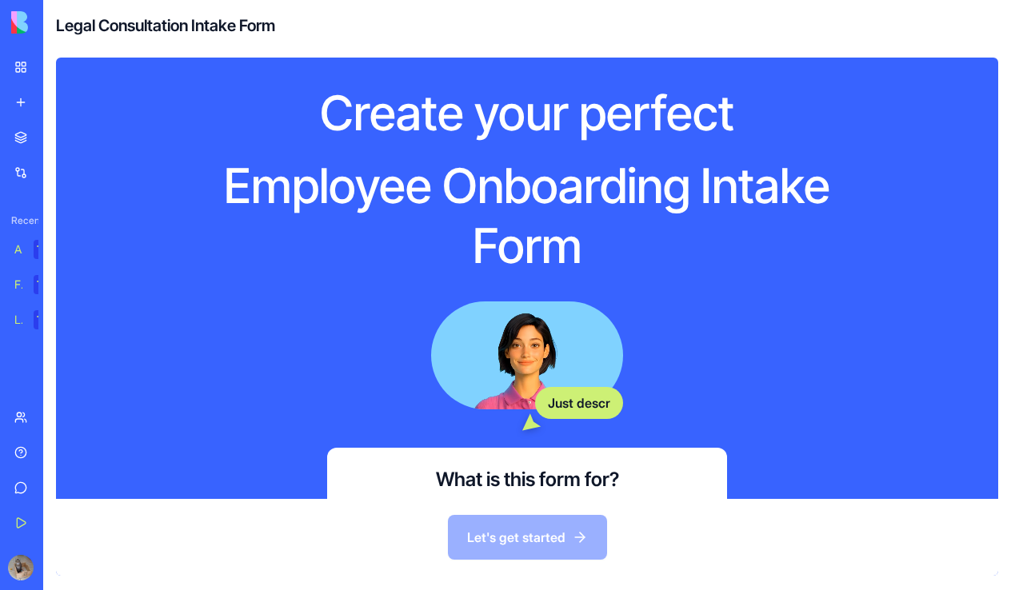  Describe the element at coordinates (527, 113) in the screenshot. I see `h1: Create your perfect` at that location.